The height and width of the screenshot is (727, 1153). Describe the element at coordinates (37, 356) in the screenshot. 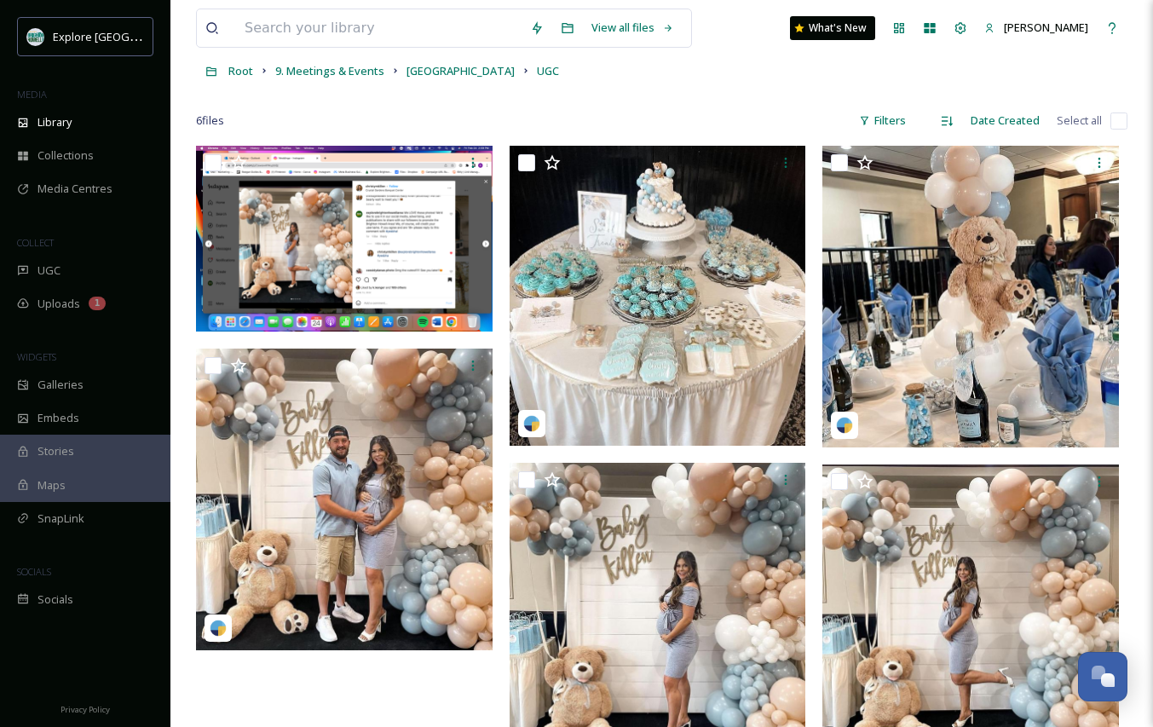

I see `span: WIDGETS` at that location.